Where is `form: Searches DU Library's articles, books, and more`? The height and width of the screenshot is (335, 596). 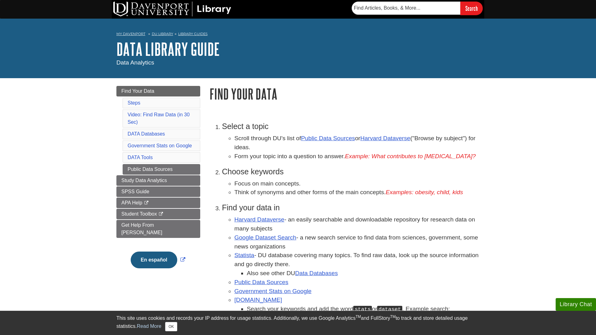 form: Searches DU Library's articles, books, and more is located at coordinates (417, 8).